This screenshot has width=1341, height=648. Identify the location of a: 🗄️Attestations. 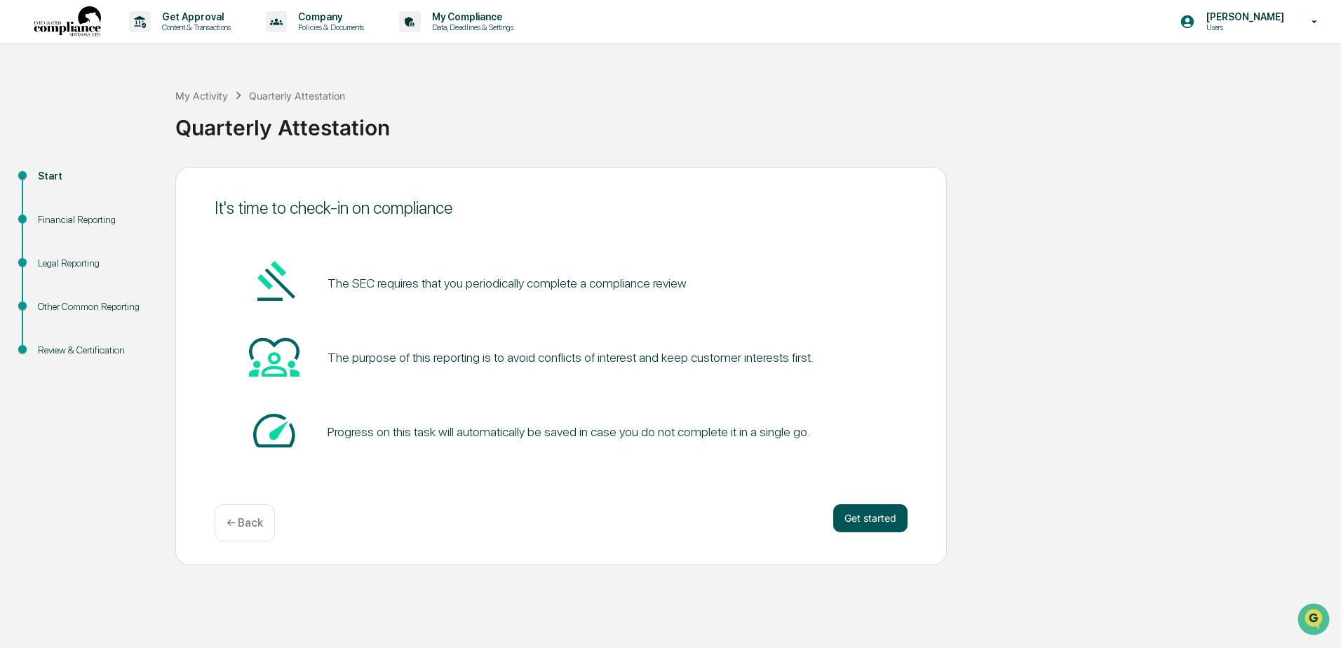
(137, 184).